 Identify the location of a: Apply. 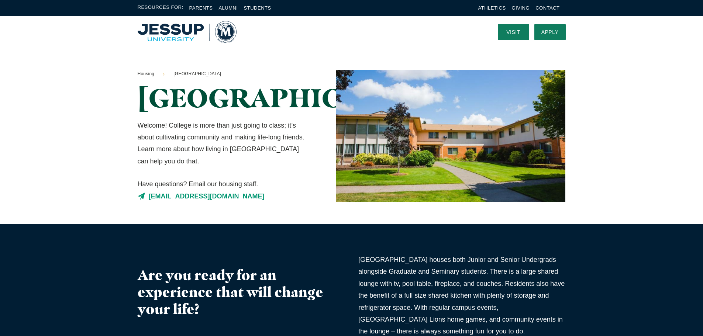
(550, 32).